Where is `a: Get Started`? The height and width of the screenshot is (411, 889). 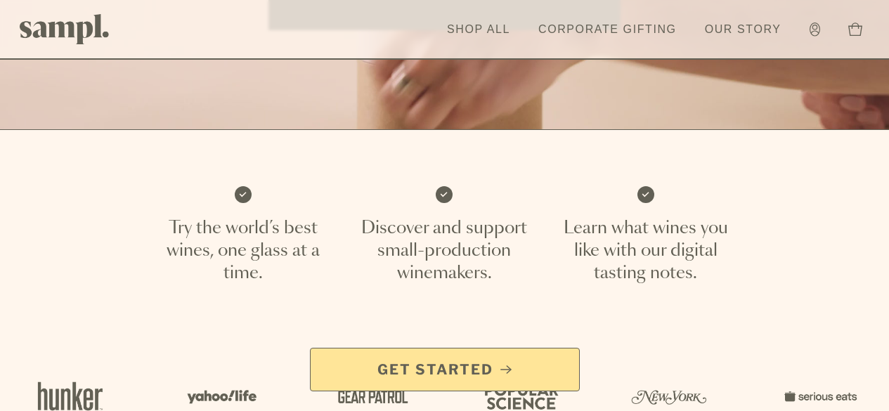 a: Get Started is located at coordinates (445, 370).